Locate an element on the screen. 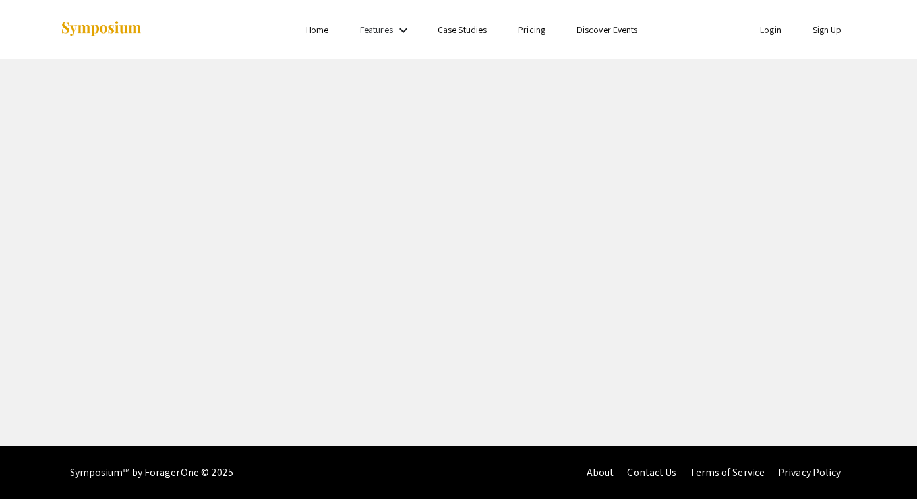 The width and height of the screenshot is (917, 499). a: Discover Events is located at coordinates (607, 30).